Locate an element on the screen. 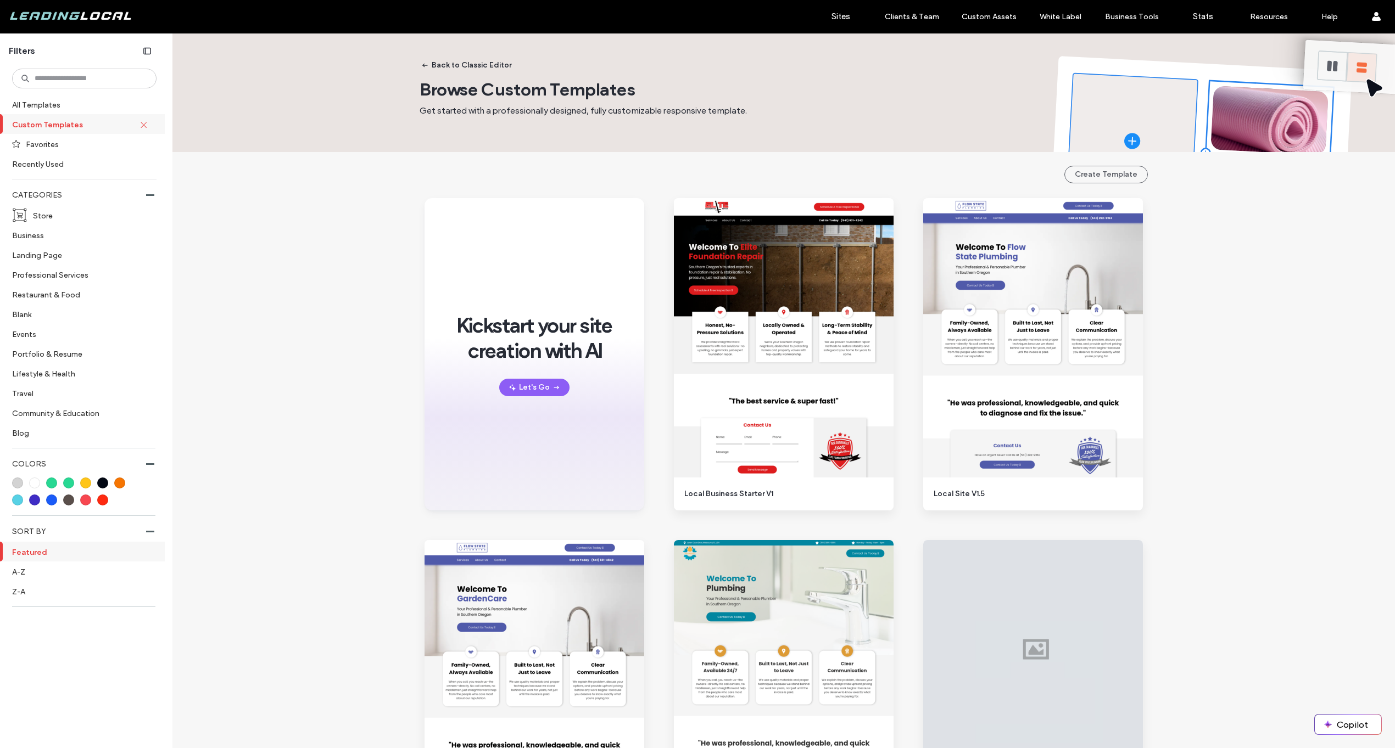  label: Blog is located at coordinates (80, 433).